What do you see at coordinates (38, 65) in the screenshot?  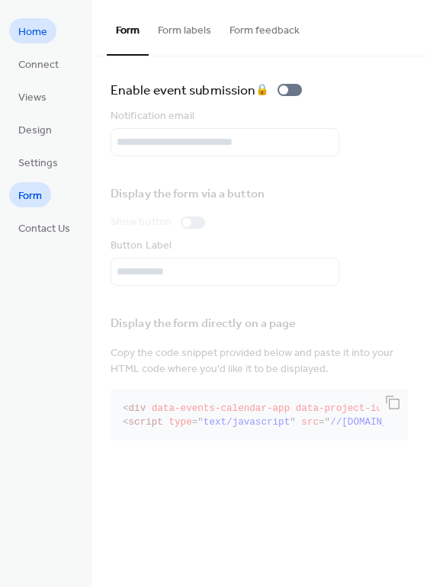 I see `span: Connect` at bounding box center [38, 65].